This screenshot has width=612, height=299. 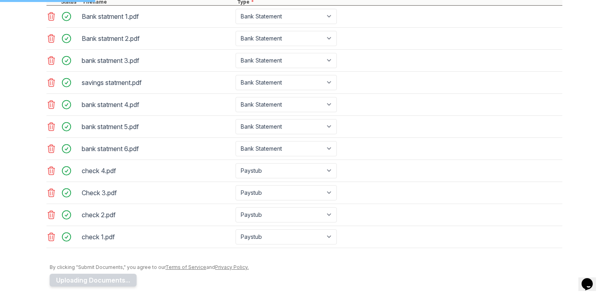 I want to click on button: Uploading Documents..., so click(x=93, y=280).